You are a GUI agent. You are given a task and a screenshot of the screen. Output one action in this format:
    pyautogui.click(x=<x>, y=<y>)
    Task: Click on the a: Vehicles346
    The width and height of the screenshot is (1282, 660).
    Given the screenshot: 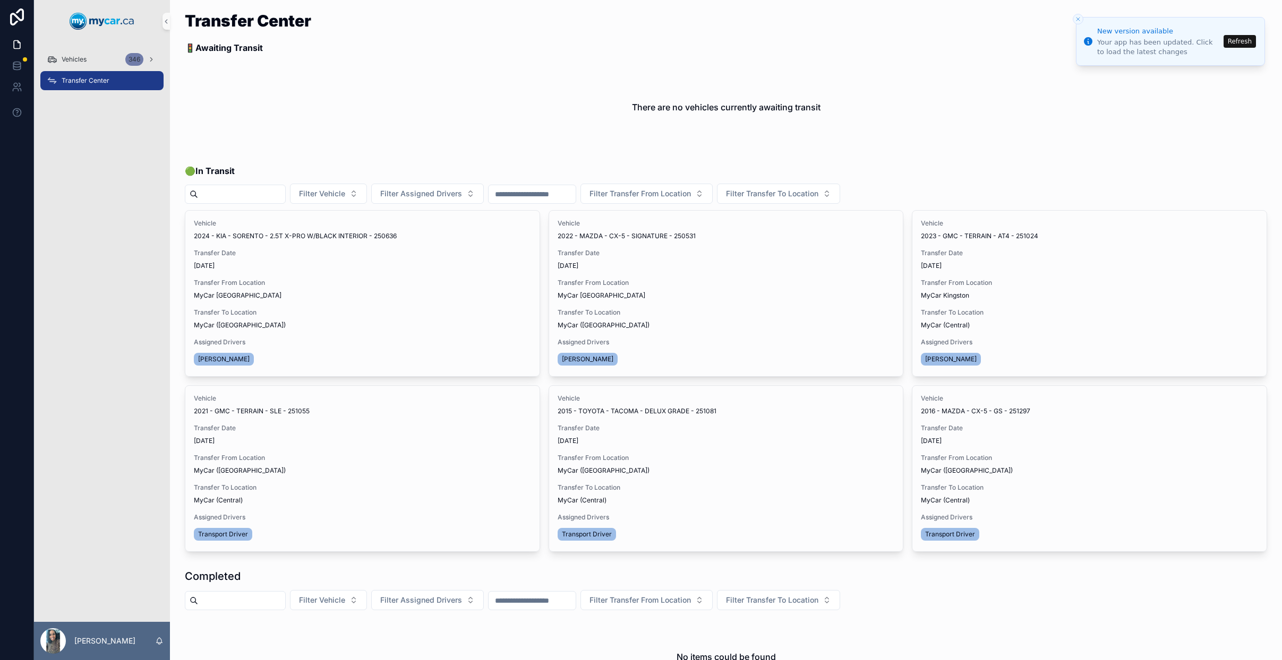 What is the action you would take?
    pyautogui.click(x=102, y=59)
    